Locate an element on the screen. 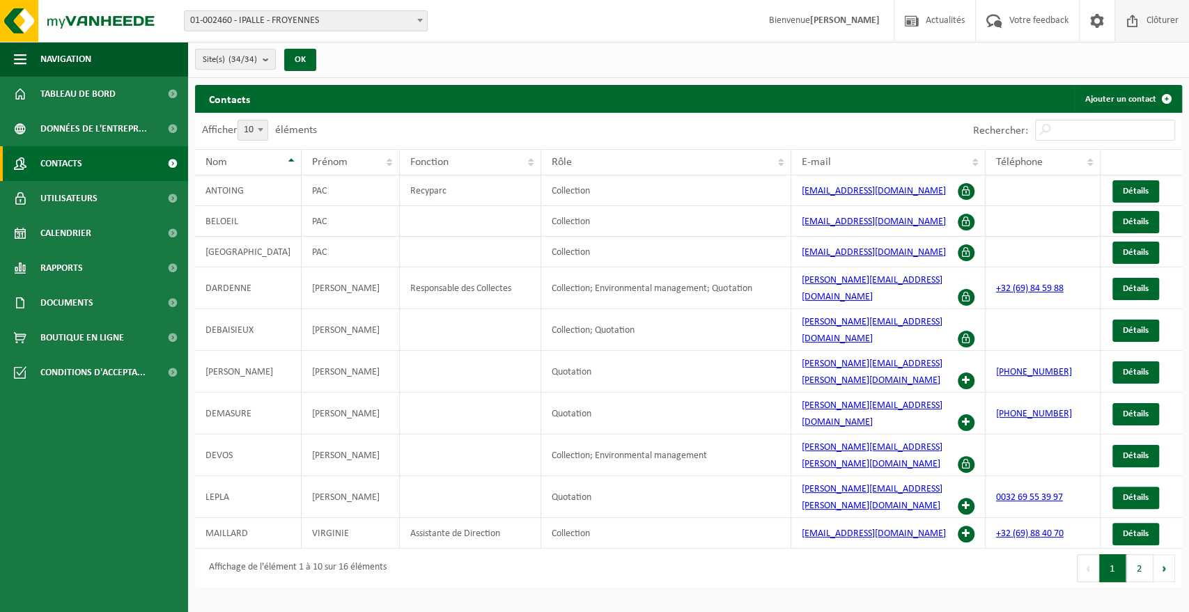 This screenshot has width=1189, height=612. span: Site(s) is located at coordinates (230, 60).